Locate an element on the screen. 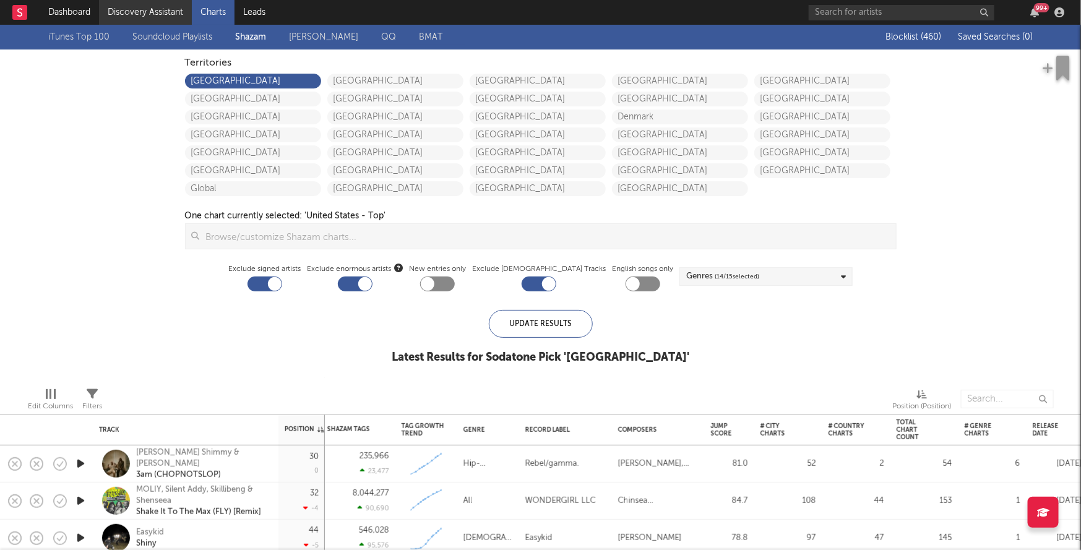 The image size is (1081, 550). a: iTunes Top 100 is located at coordinates (79, 37).